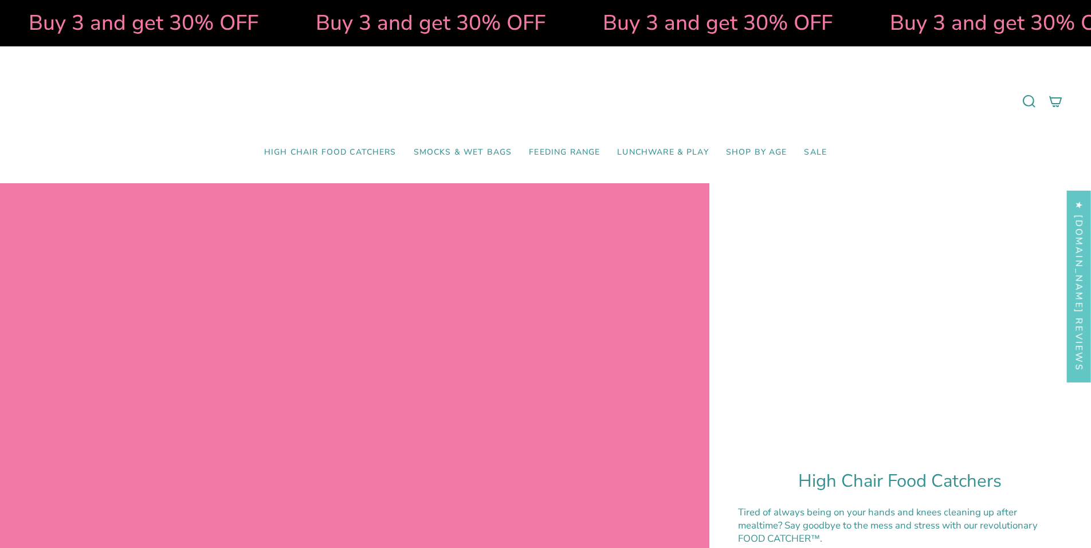 This screenshot has width=1091, height=548. What do you see at coordinates (756, 152) in the screenshot?
I see `span: Shop by Age` at bounding box center [756, 152].